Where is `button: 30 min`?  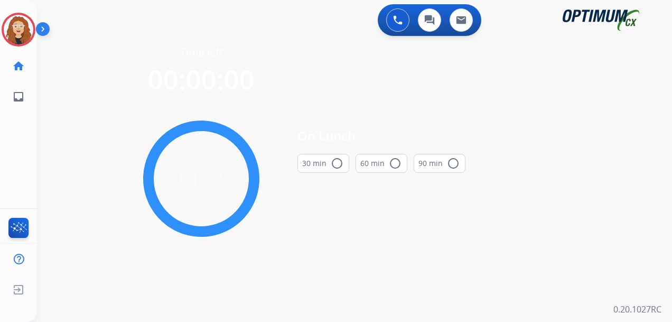 button: 30 min is located at coordinates (323, 163).